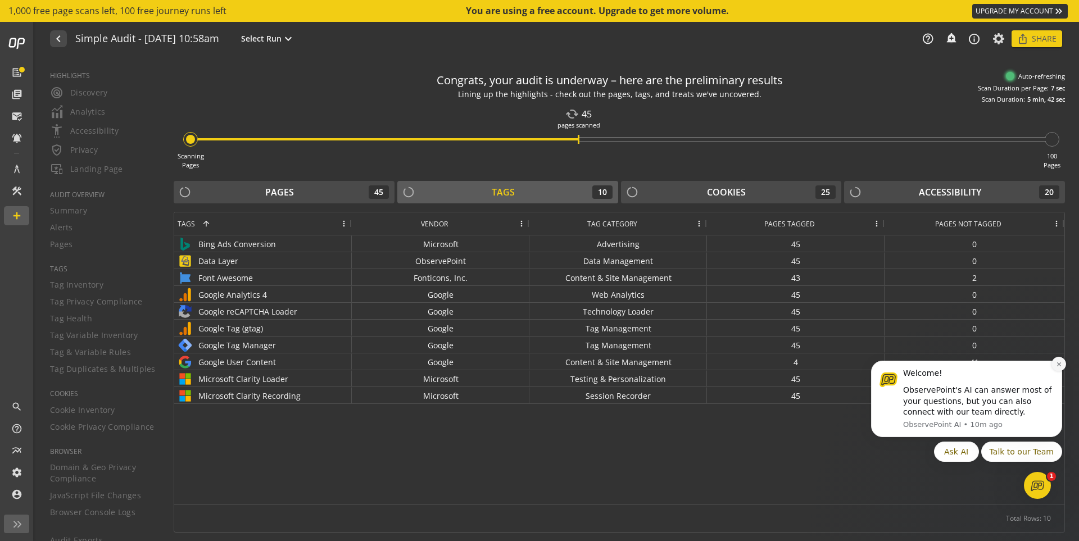  I want to click on img: Bing Ads Conversion, so click(185, 244).